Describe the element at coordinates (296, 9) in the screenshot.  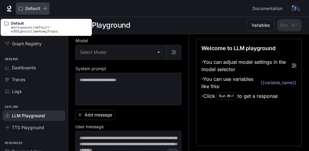
I see `img: User avatar` at that location.